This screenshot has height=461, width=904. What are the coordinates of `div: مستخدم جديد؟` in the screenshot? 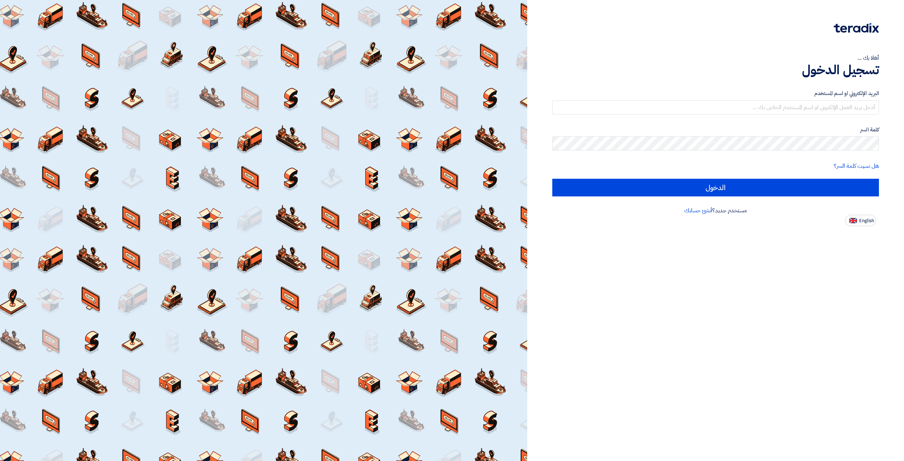 It's located at (715, 210).